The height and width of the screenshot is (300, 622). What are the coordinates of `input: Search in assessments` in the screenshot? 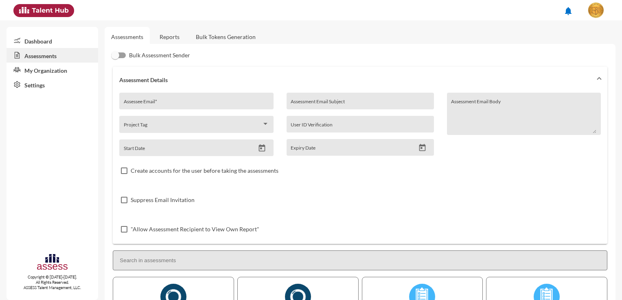 It's located at (360, 260).